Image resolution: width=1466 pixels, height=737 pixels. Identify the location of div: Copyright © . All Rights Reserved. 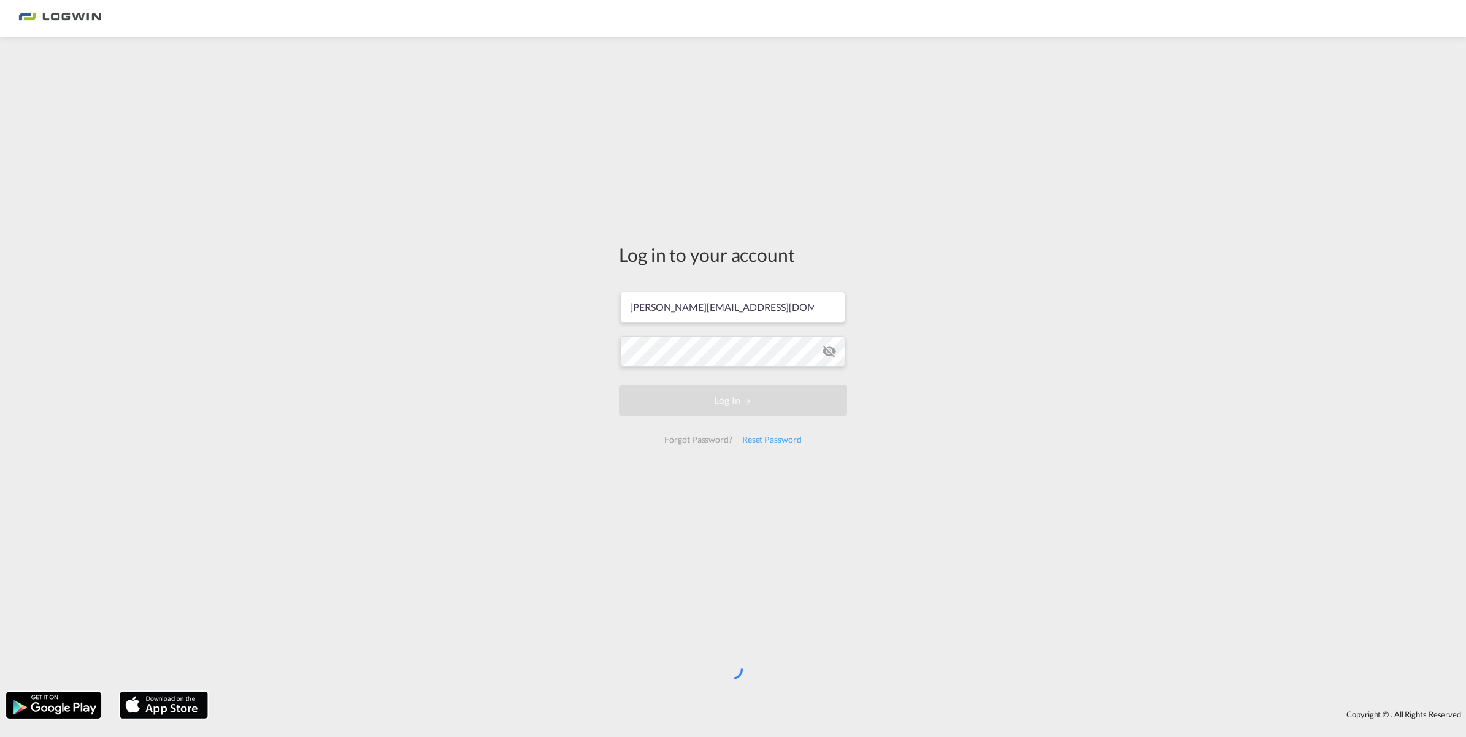
(840, 715).